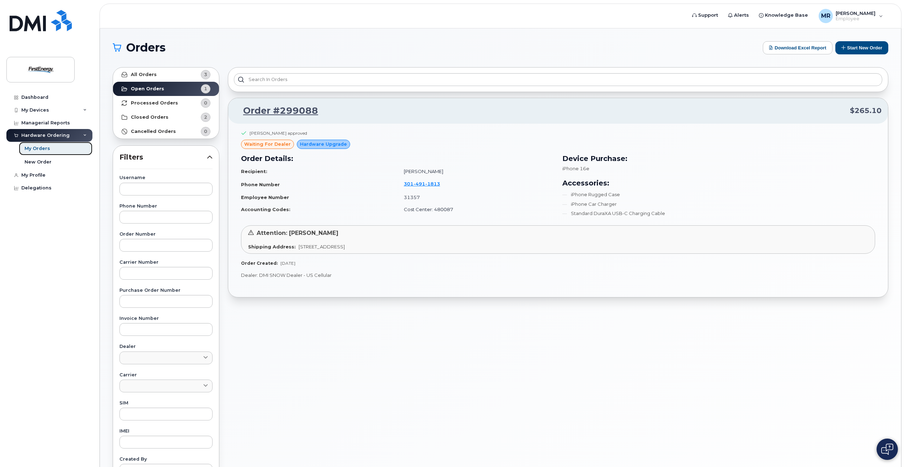 Image resolution: width=905 pixels, height=467 pixels. I want to click on li: iPhone Rugged Case, so click(719, 194).